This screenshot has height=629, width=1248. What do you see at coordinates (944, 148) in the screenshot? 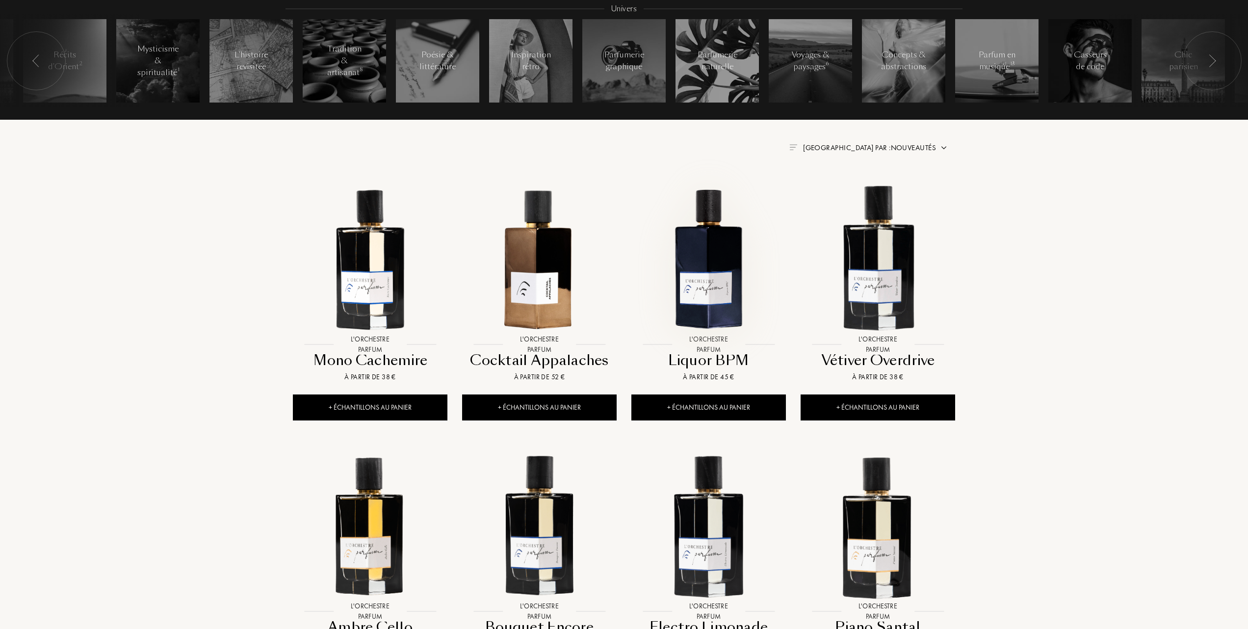
I see `img: arrow.png` at bounding box center [944, 148].